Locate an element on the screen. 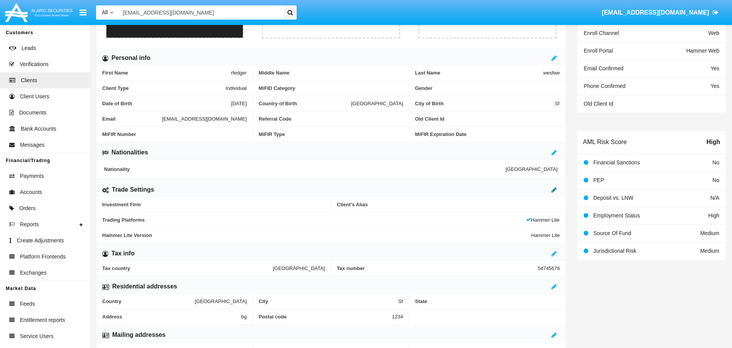 The image size is (732, 348). span: N/A is located at coordinates (715, 198).